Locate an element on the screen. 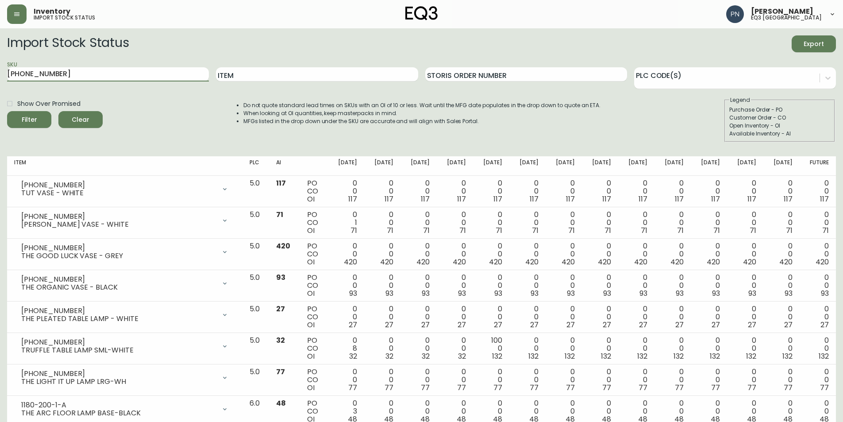 The width and height of the screenshot is (843, 422). div: Filter is located at coordinates (29, 120).